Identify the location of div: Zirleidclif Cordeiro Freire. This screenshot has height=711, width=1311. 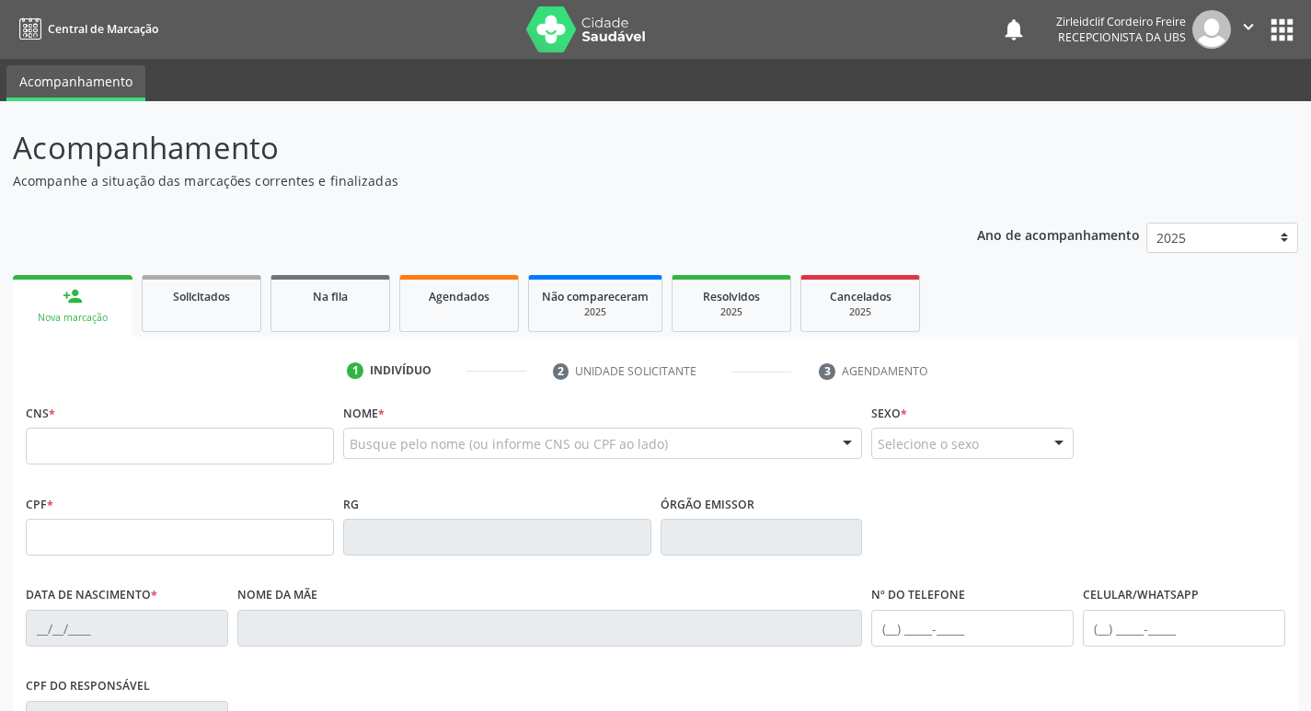
(1121, 21).